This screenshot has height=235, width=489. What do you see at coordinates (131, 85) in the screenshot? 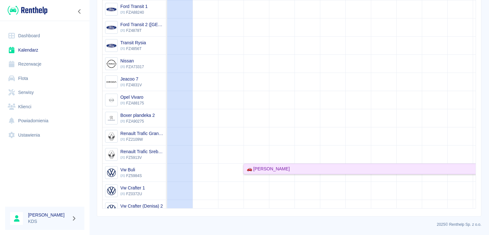
I see `p: FZ4831V` at bounding box center [131, 85].